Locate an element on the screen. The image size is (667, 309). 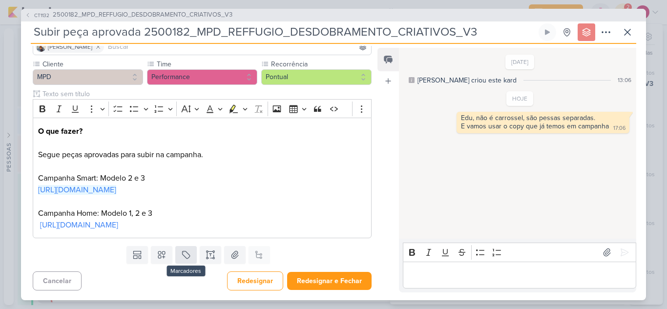
button: Redesignar e Fechar is located at coordinates (329, 281).